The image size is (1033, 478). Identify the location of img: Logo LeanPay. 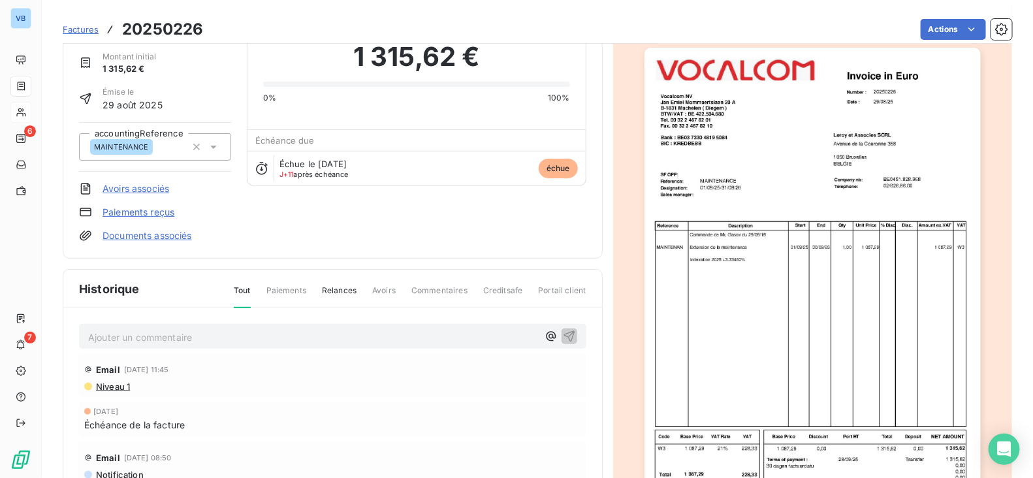
(21, 460).